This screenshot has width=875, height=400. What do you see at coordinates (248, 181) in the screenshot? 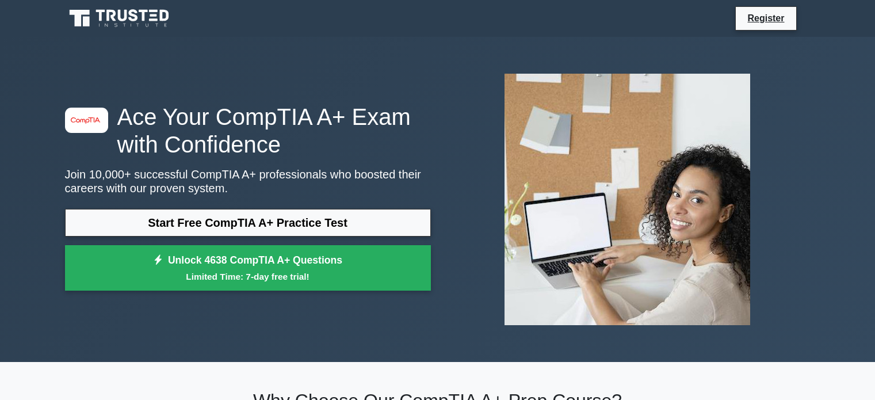
I see `p: Join 10,000+ successful CompTIA A+ professionals who boosted their careers with our proven system.` at bounding box center [248, 181].